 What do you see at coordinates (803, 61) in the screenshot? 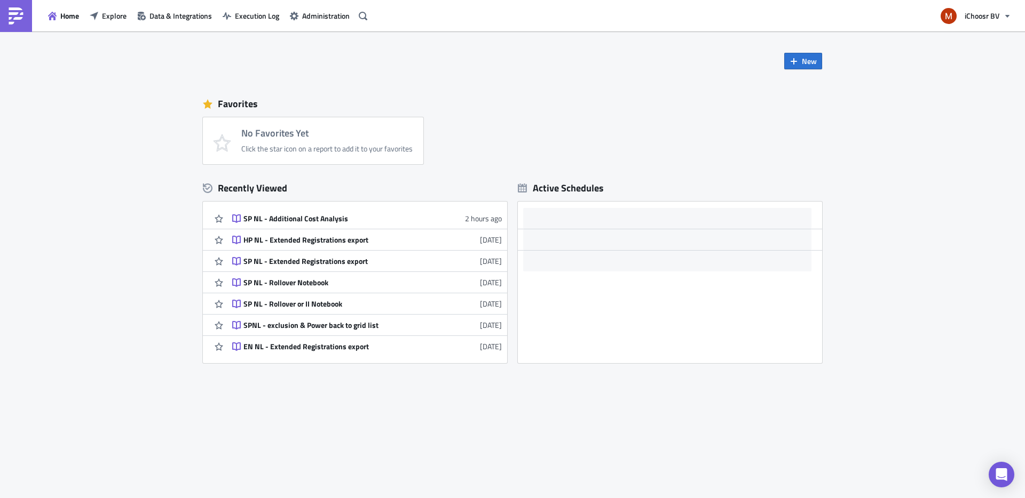
I see `button: New` at bounding box center [803, 61].